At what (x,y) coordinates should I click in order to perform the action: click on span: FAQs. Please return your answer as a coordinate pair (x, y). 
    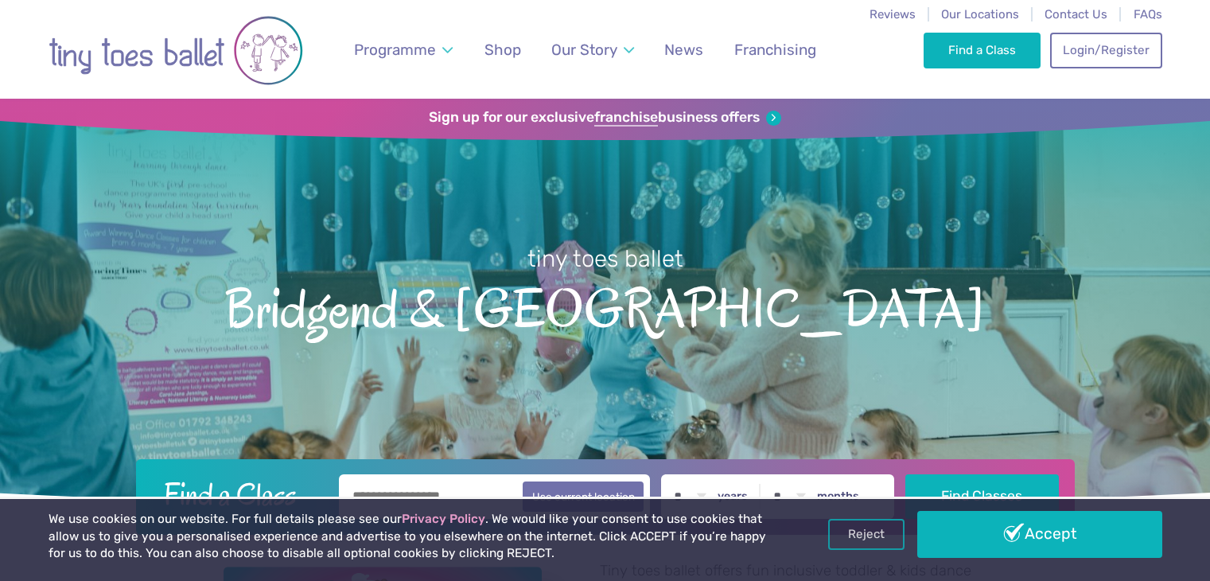
    Looking at the image, I should click on (1148, 14).